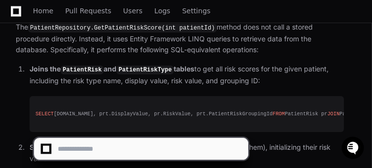 This screenshot has width=372, height=168. I want to click on span: JOIN, so click(333, 114).